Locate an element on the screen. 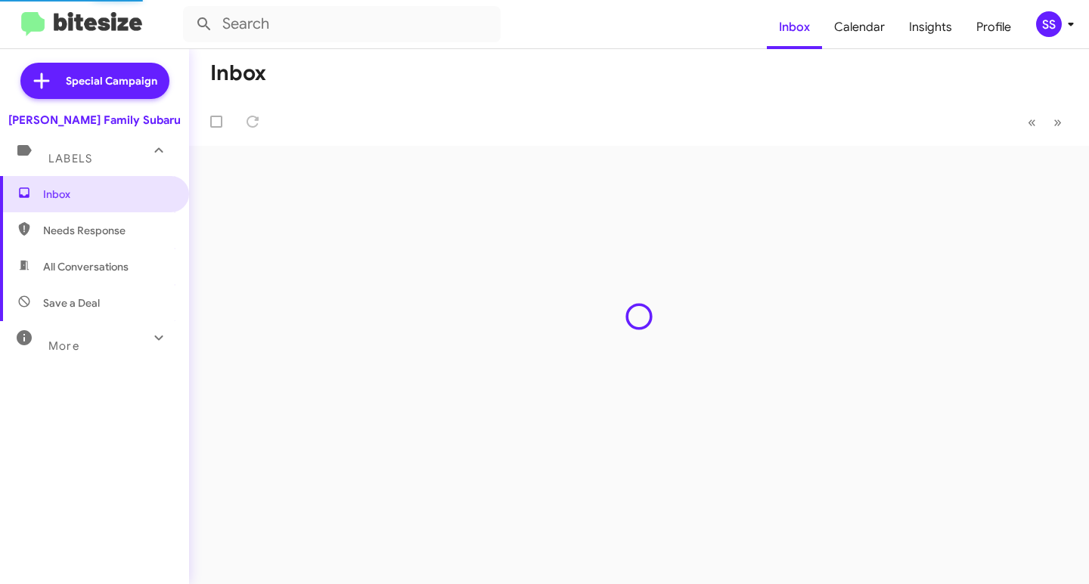 The image size is (1089, 584). span: Labels is located at coordinates (70, 159).